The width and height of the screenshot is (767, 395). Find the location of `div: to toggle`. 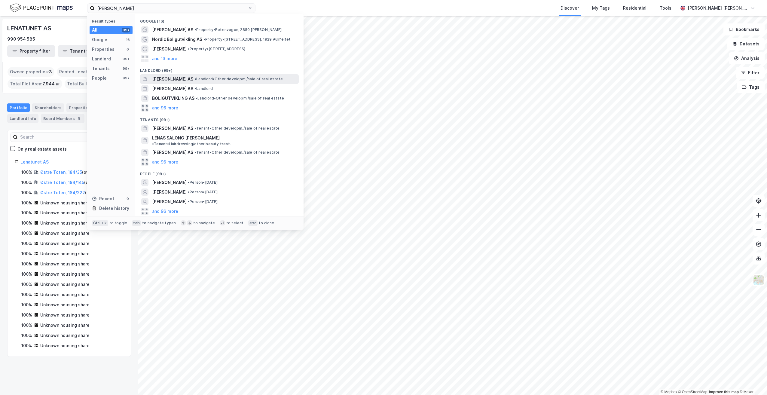

div: to toggle is located at coordinates (118, 223).